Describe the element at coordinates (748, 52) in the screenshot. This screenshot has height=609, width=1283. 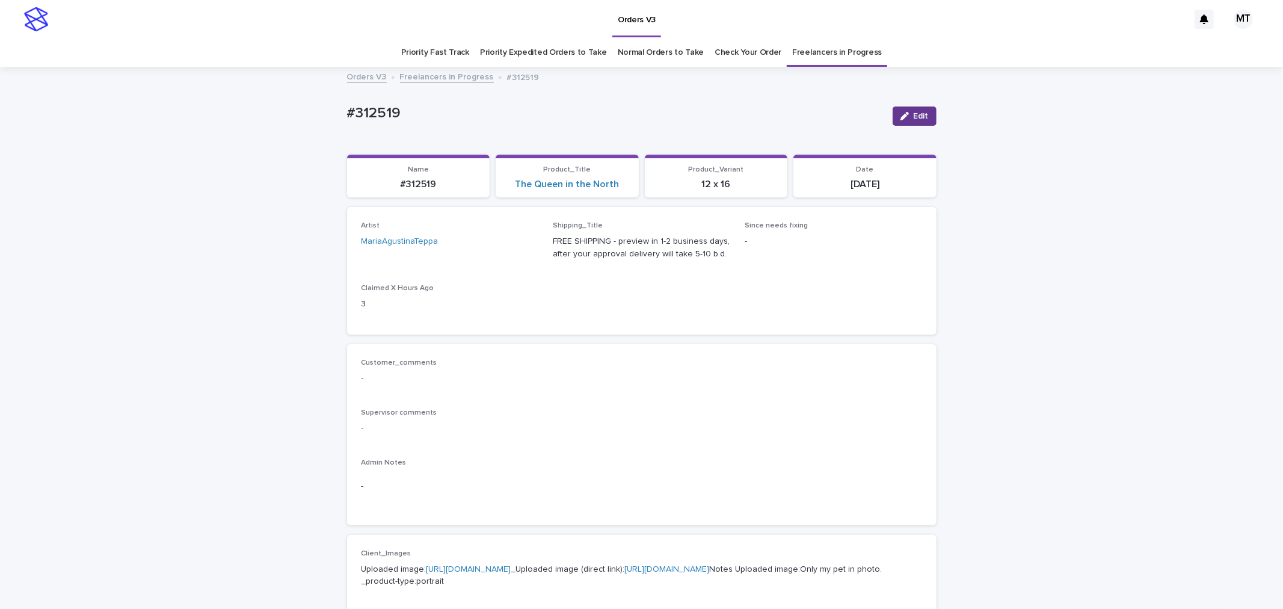
I see `a: Check Your Order` at that location.